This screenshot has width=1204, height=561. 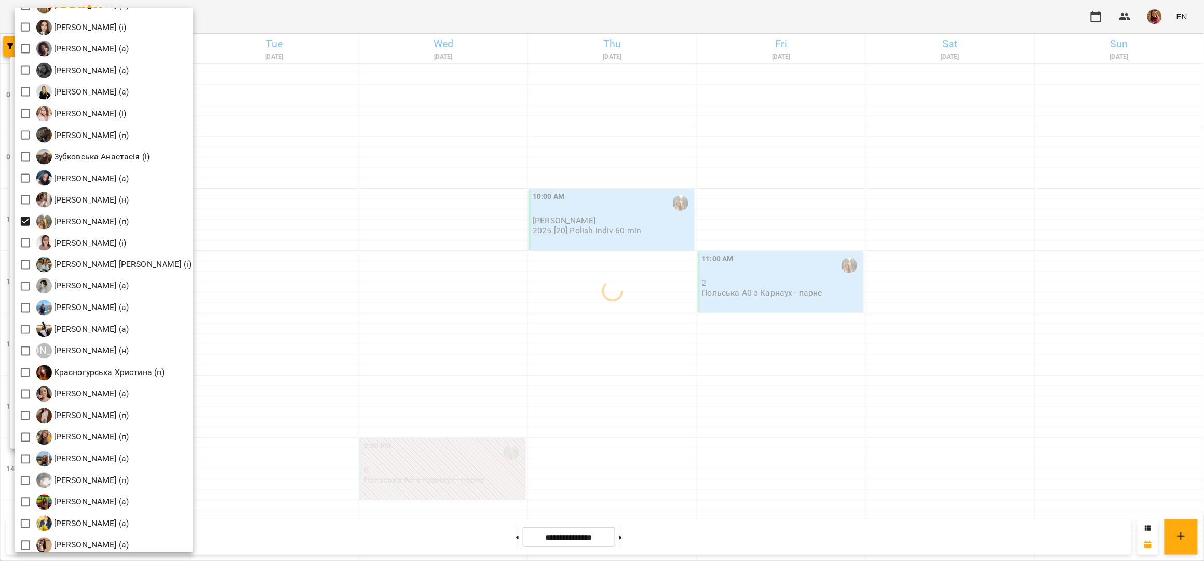 I want to click on p: Зубковська Анастасія (і), so click(x=101, y=157).